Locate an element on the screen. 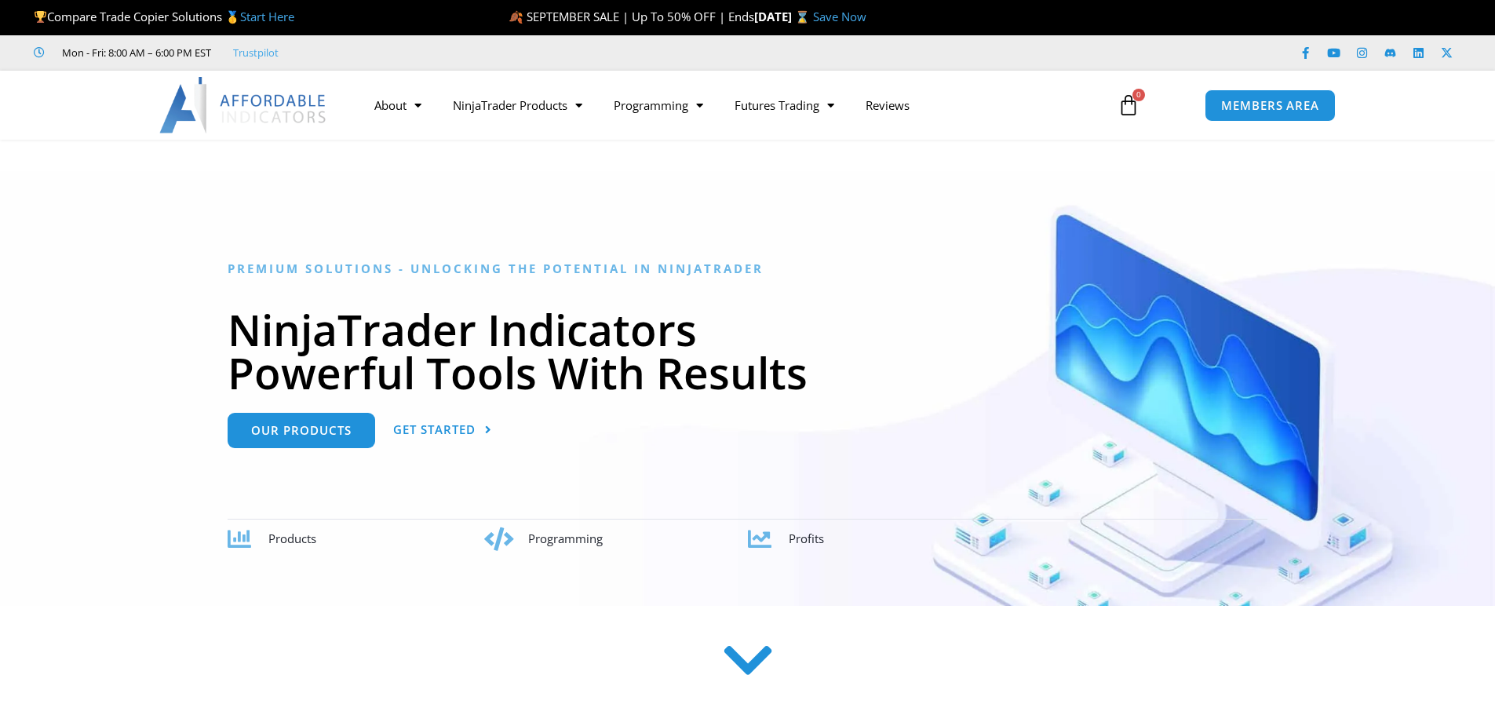 The height and width of the screenshot is (704, 1495). a: MEMBERS AREA is located at coordinates (1270, 105).